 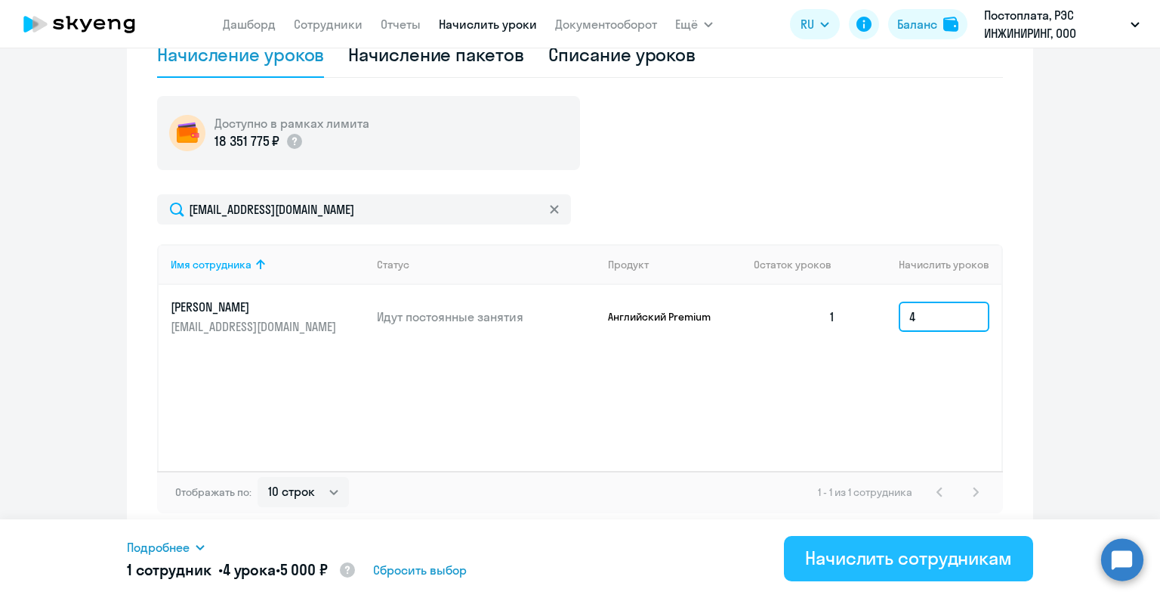 What do you see at coordinates (909, 558) in the screenshot?
I see `div: Начислить сотрудникам` at bounding box center [909, 558].